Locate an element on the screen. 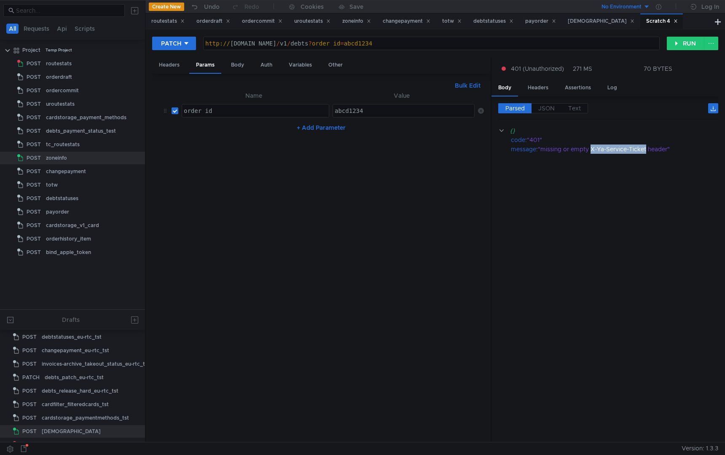  div: Cookies is located at coordinates (312, 7).